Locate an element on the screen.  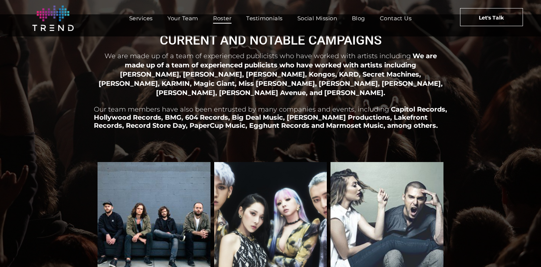
img: logo is located at coordinates (53, 18).